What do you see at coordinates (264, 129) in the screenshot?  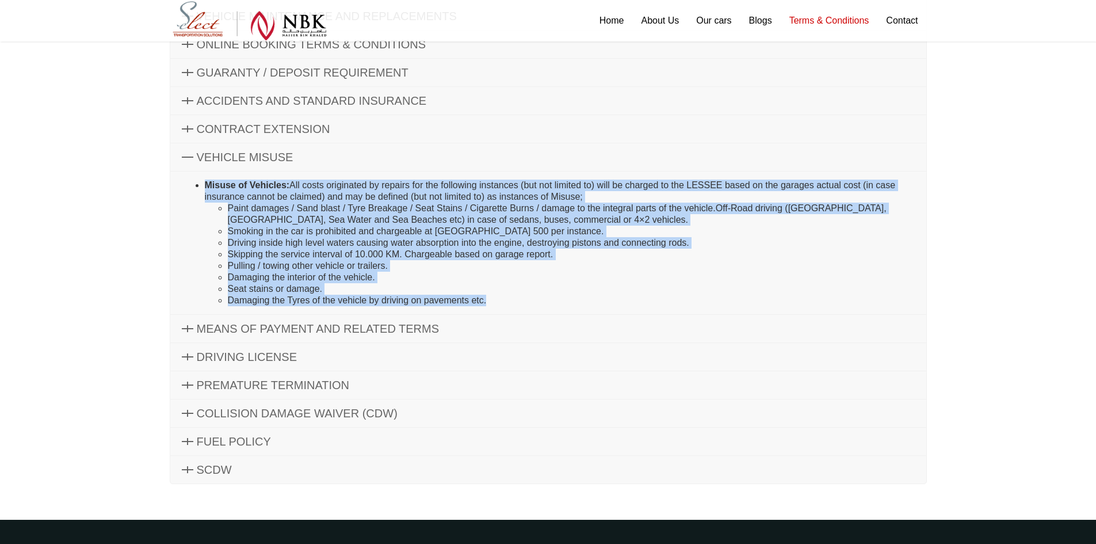 I see `span: CONTRACT EXTENSION` at bounding box center [264, 129].